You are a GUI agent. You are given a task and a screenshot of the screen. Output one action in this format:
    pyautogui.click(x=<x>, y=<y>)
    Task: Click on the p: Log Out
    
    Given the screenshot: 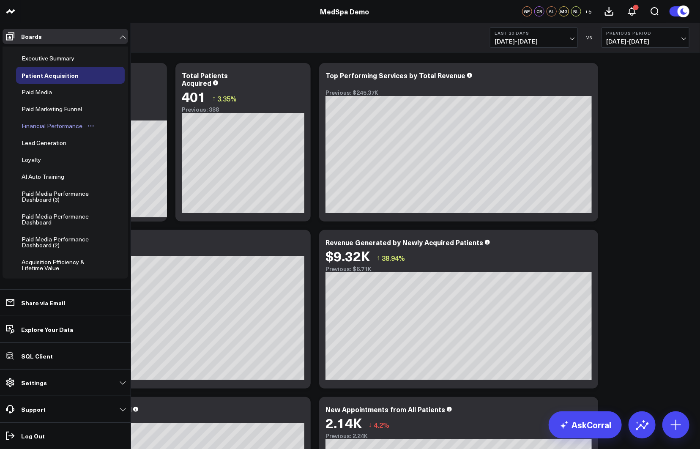 What is the action you would take?
    pyautogui.click(x=33, y=436)
    